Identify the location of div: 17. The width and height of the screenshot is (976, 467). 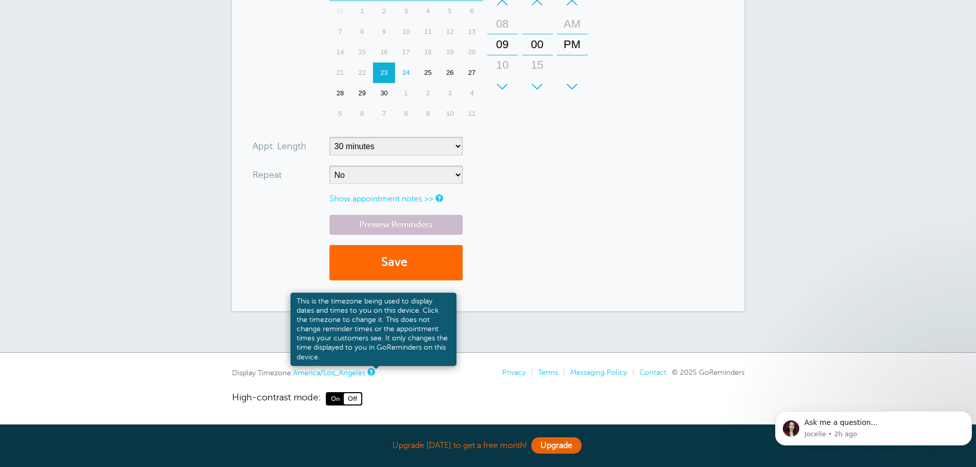
(406, 52).